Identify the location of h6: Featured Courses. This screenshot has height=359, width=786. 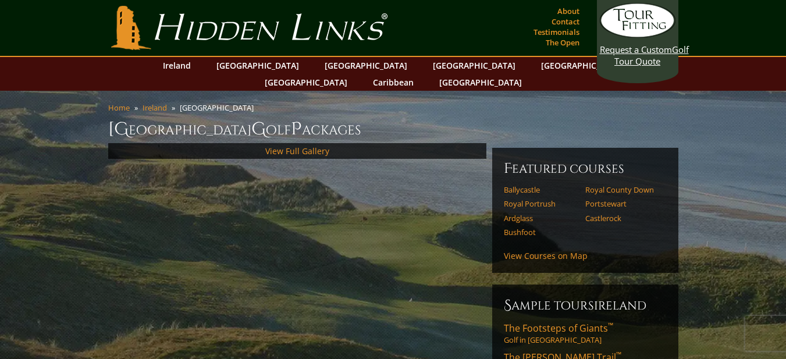
(585, 169).